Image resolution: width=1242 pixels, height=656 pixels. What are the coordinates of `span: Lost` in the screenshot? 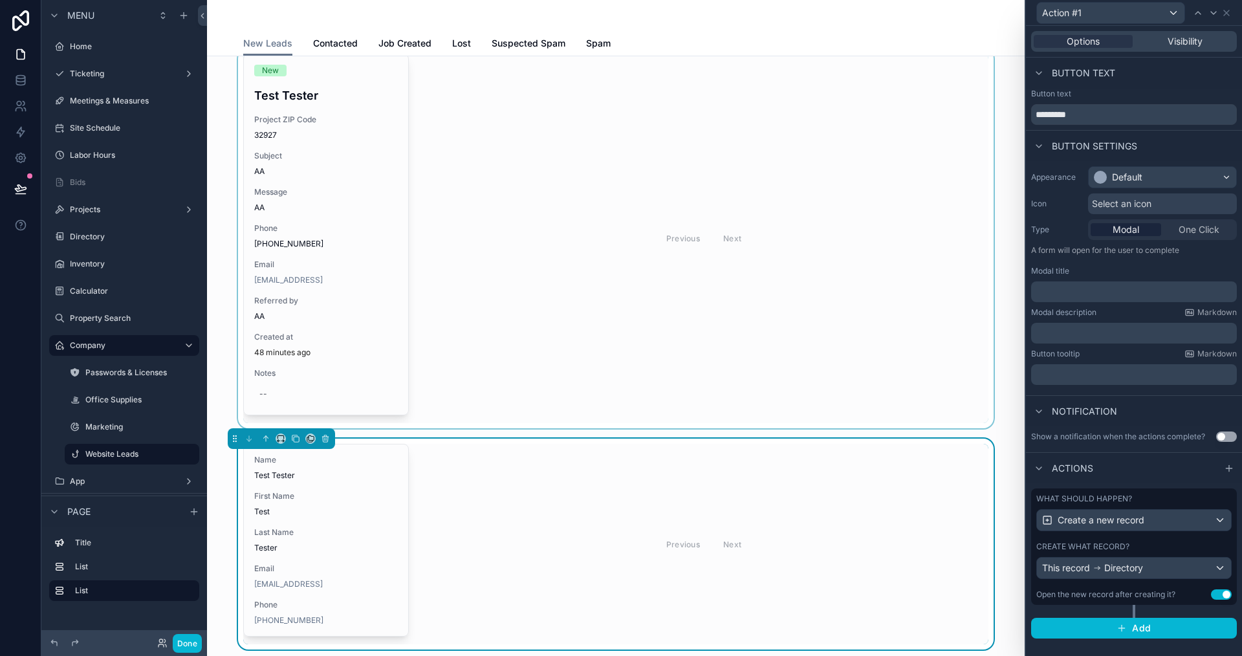 It's located at (461, 43).